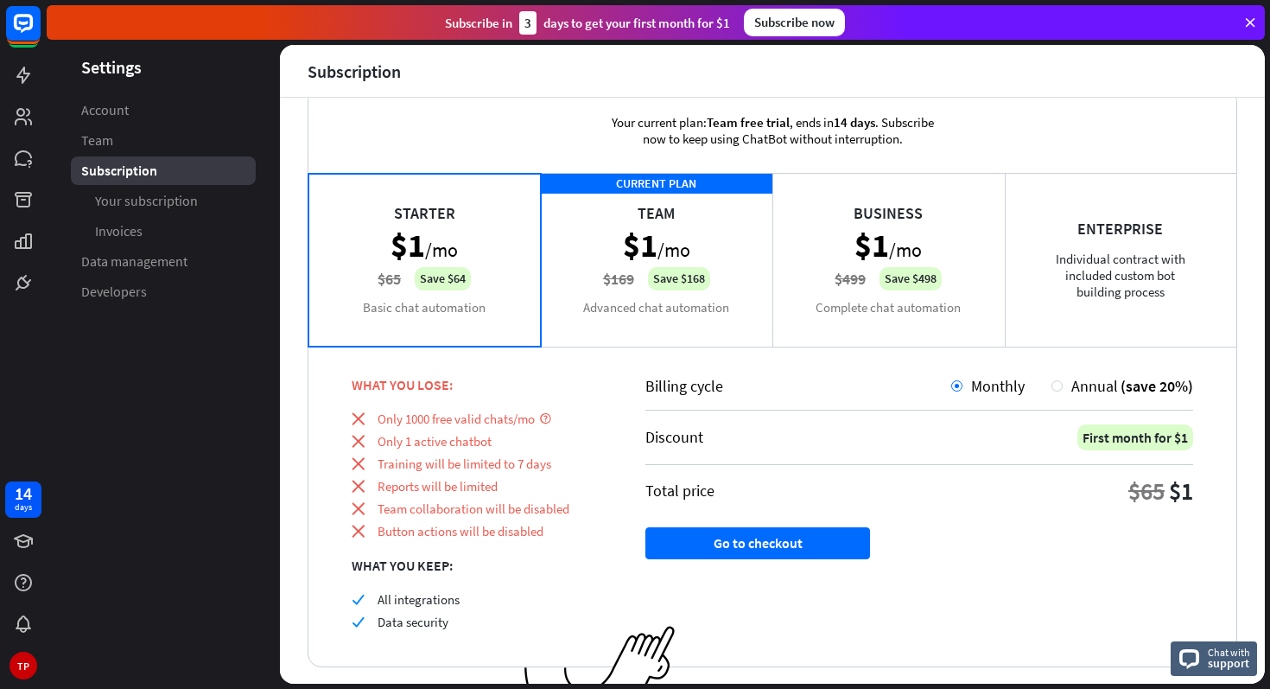  What do you see at coordinates (146, 201) in the screenshot?
I see `span: Your subscription` at bounding box center [146, 201].